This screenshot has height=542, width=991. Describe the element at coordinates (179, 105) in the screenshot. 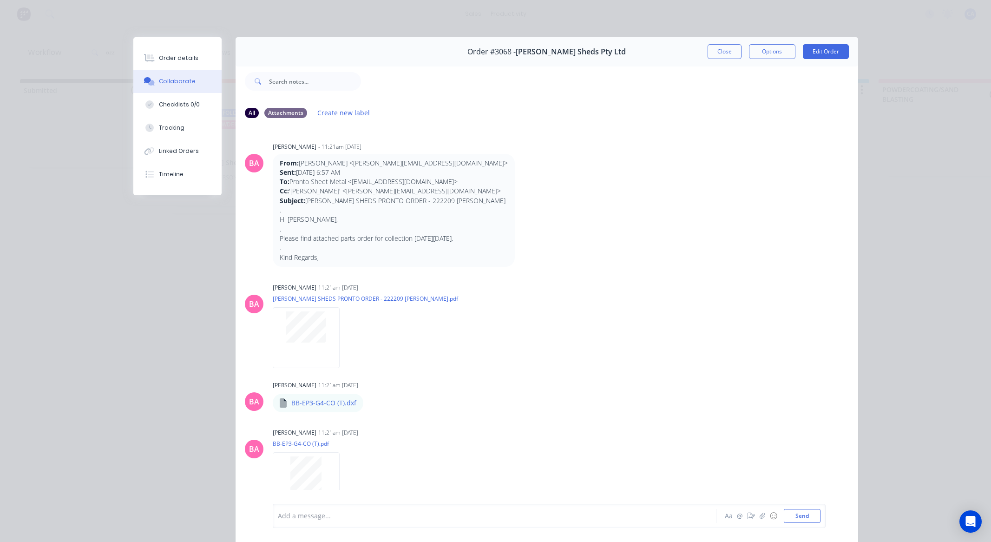

I see `div: Checklists 0/0` at that location.